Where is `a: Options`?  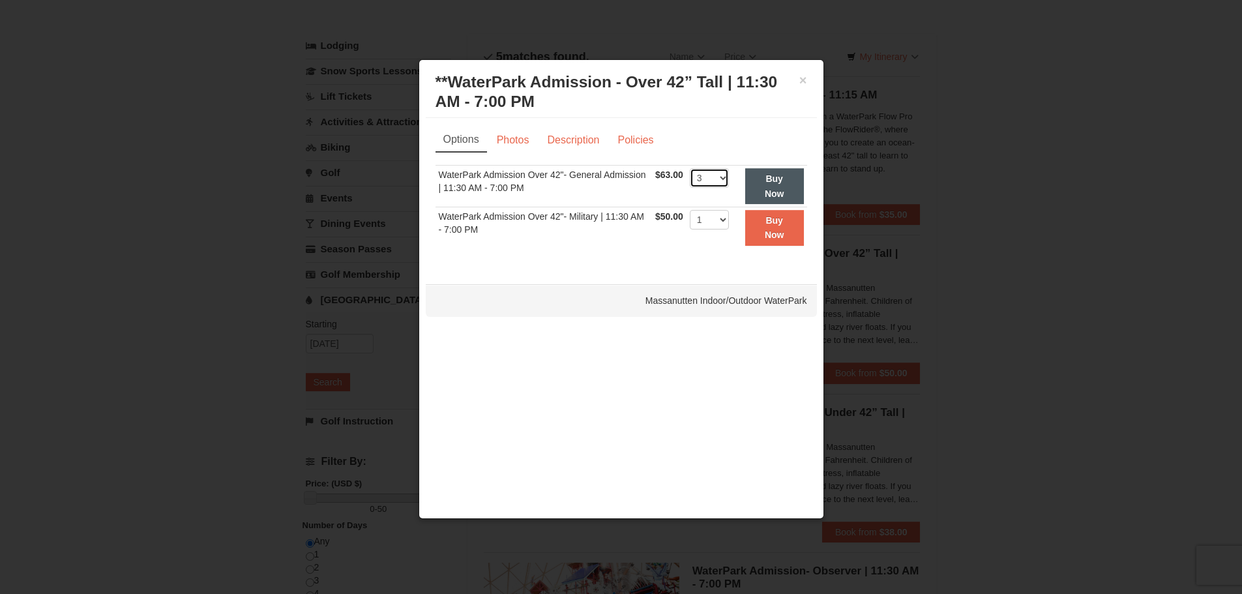
a: Options is located at coordinates (461, 140).